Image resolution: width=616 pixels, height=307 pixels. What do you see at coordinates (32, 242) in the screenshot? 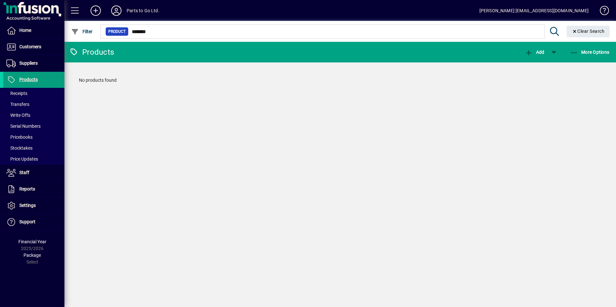
I see `span: Financial Year` at bounding box center [32, 242].